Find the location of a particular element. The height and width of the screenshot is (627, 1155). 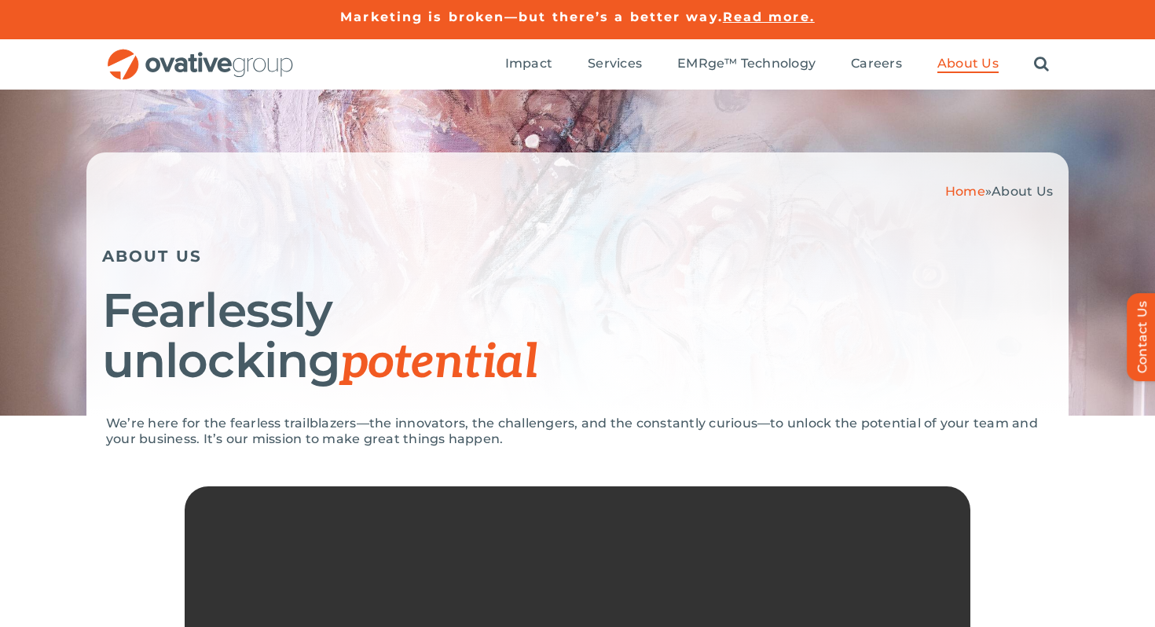

span: Impact is located at coordinates (529, 64).